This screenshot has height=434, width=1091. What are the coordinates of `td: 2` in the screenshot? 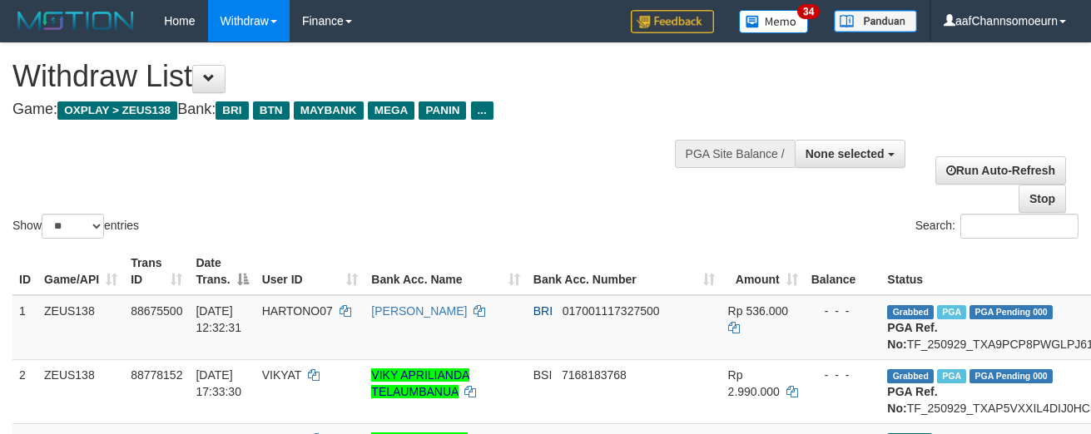 It's located at (25, 391).